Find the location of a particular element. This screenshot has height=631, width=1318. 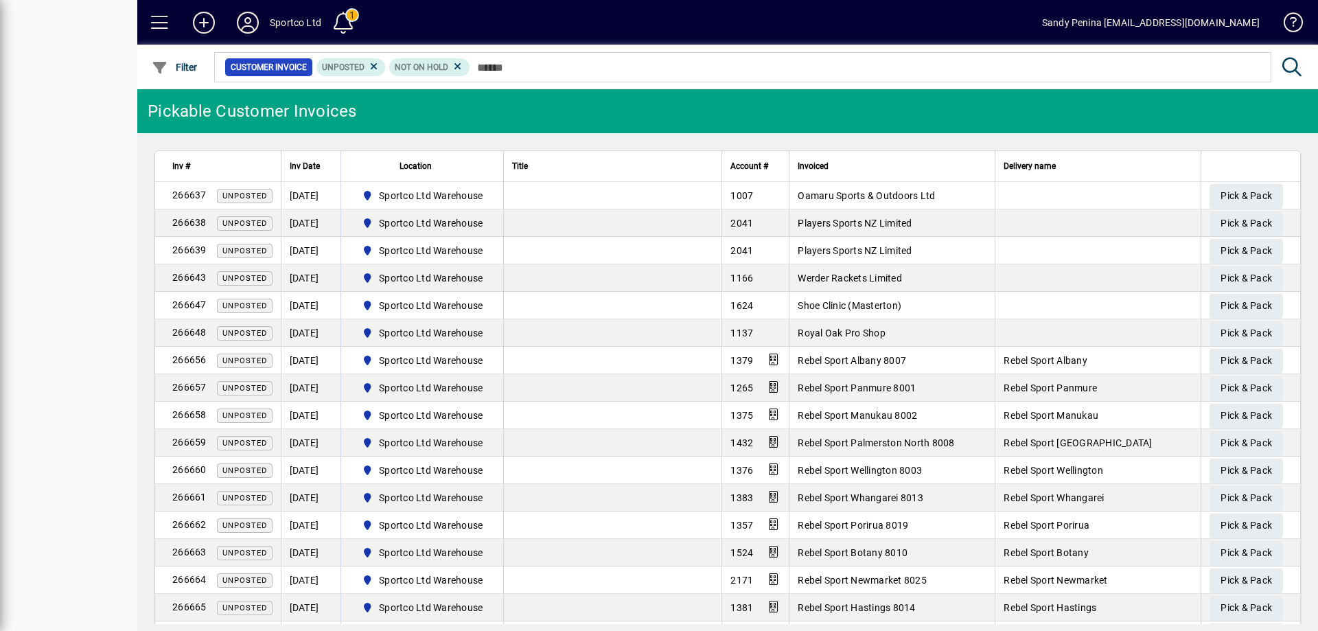

div: Inv Date is located at coordinates (311, 166).